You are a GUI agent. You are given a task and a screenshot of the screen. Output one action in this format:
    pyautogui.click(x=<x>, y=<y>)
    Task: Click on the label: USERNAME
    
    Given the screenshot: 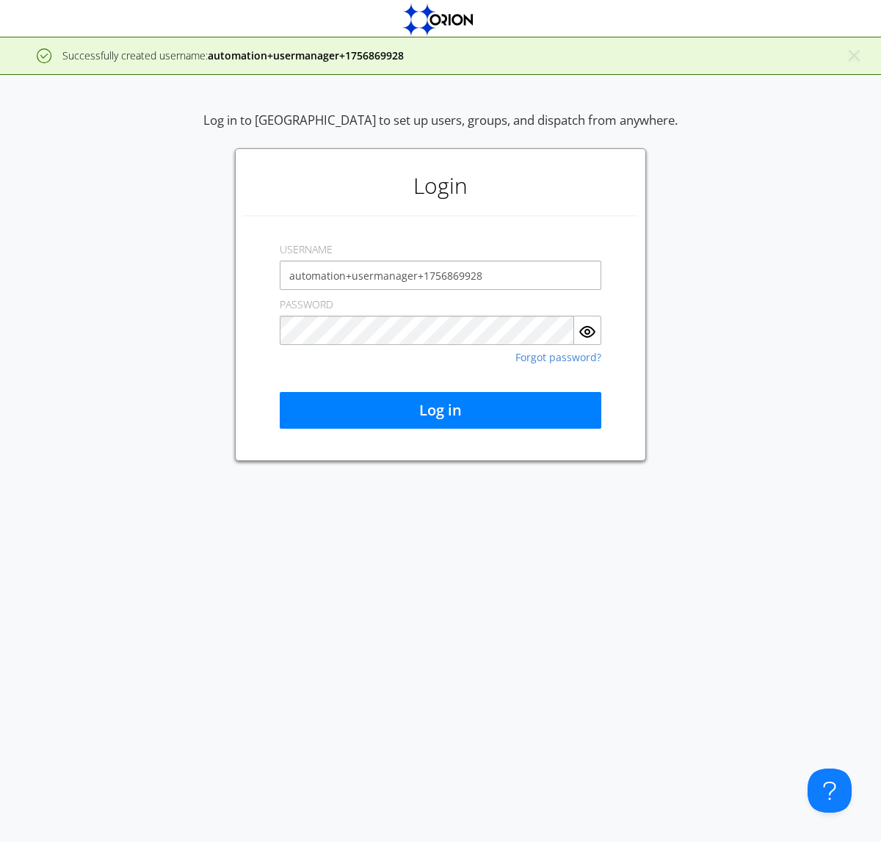 What is the action you would take?
    pyautogui.click(x=306, y=250)
    